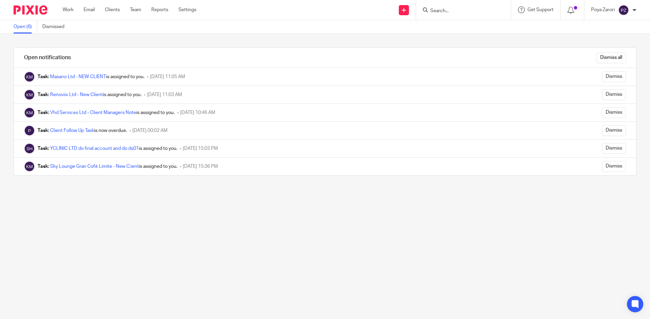  Describe the element at coordinates (187, 10) in the screenshot. I see `a: Settings` at that location.